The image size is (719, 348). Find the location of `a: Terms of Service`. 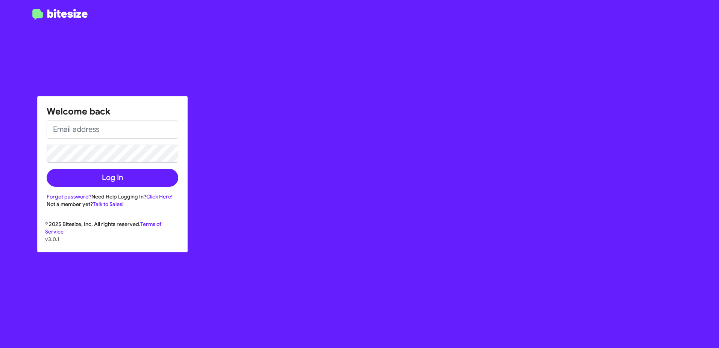

a: Terms of Service is located at coordinates (103, 228).